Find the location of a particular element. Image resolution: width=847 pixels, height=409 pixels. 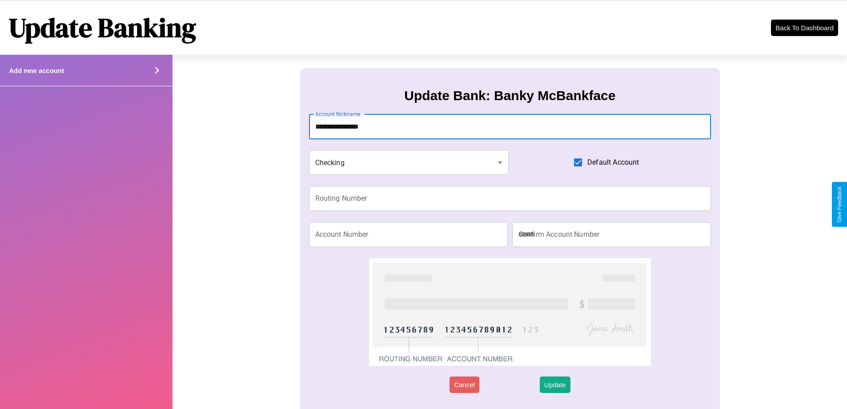

button: Back To Dashboard is located at coordinates (804, 28).